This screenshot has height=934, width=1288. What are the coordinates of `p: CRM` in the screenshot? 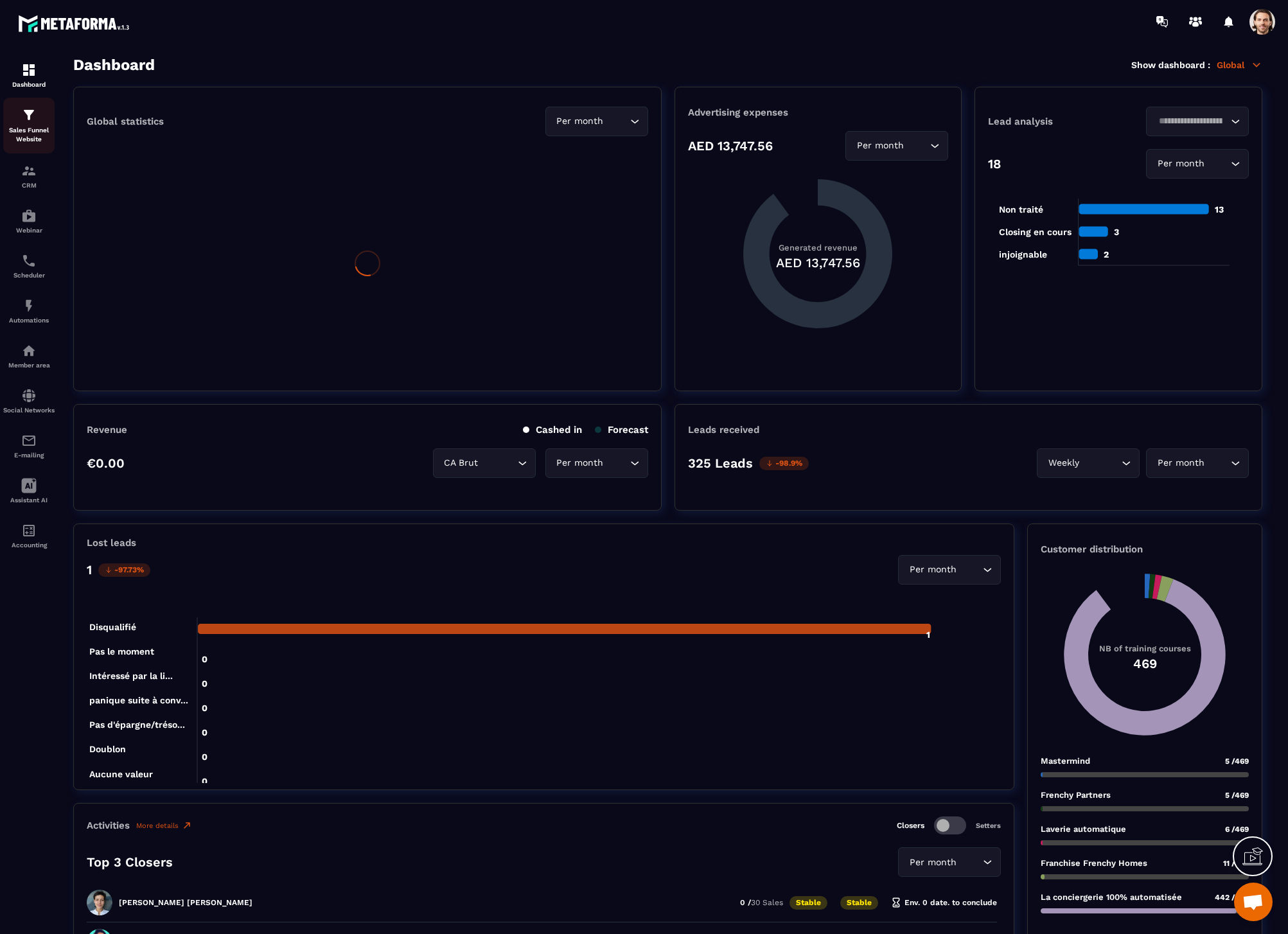 It's located at (29, 185).